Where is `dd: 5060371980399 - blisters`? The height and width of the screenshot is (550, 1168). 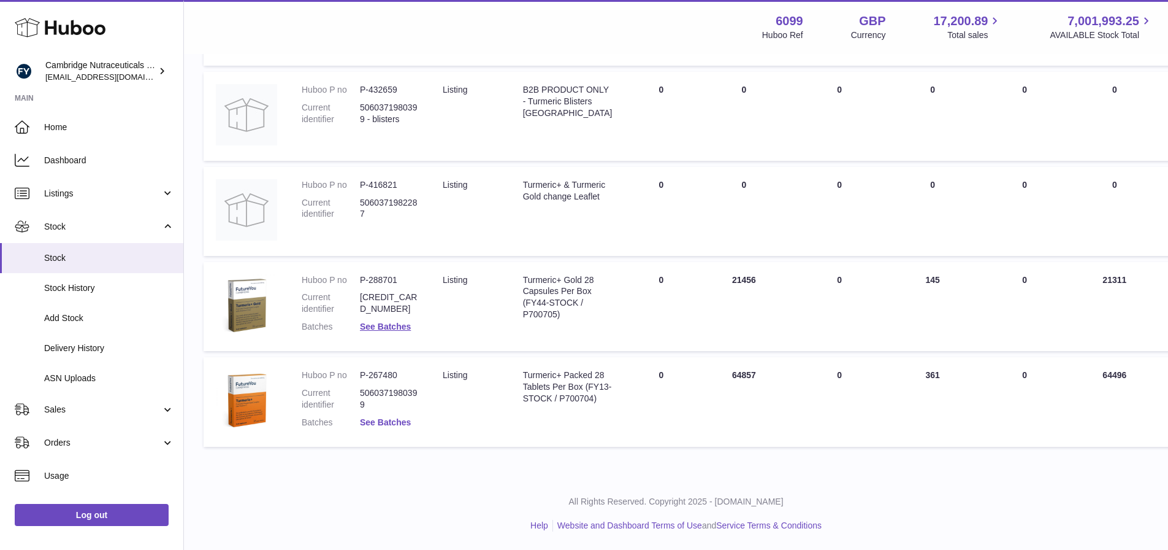
dd: 5060371980399 - blisters is located at coordinates (389, 113).